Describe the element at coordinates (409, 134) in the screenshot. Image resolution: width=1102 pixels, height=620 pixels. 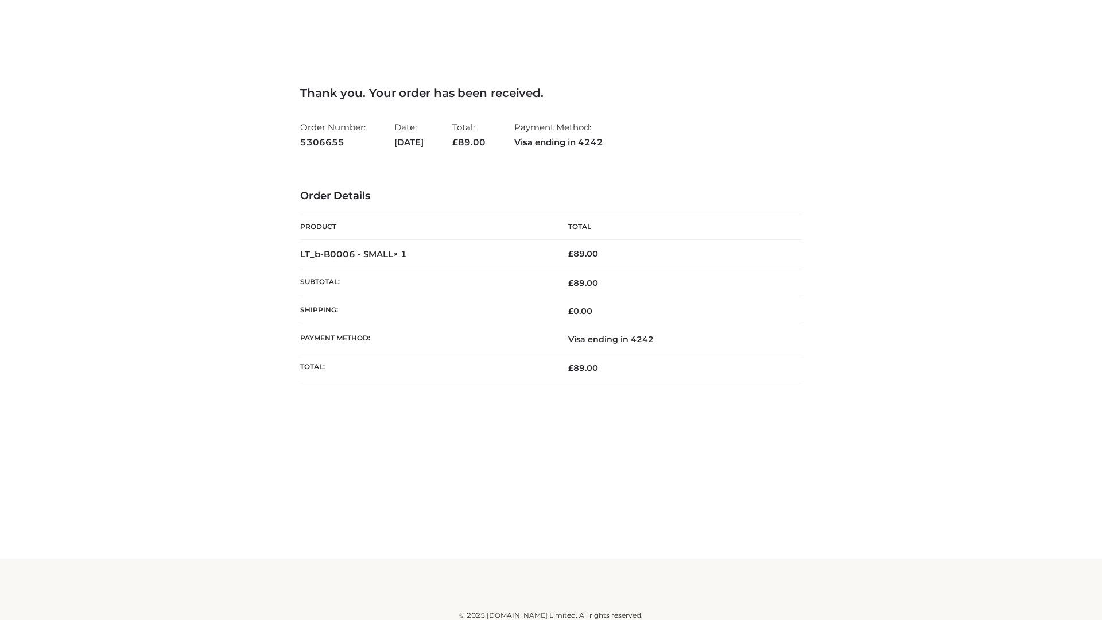
I see `li: Date:` at that location.